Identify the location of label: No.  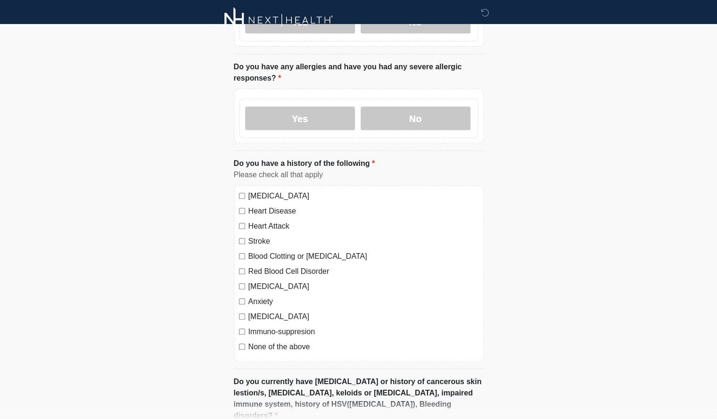
(416, 118).